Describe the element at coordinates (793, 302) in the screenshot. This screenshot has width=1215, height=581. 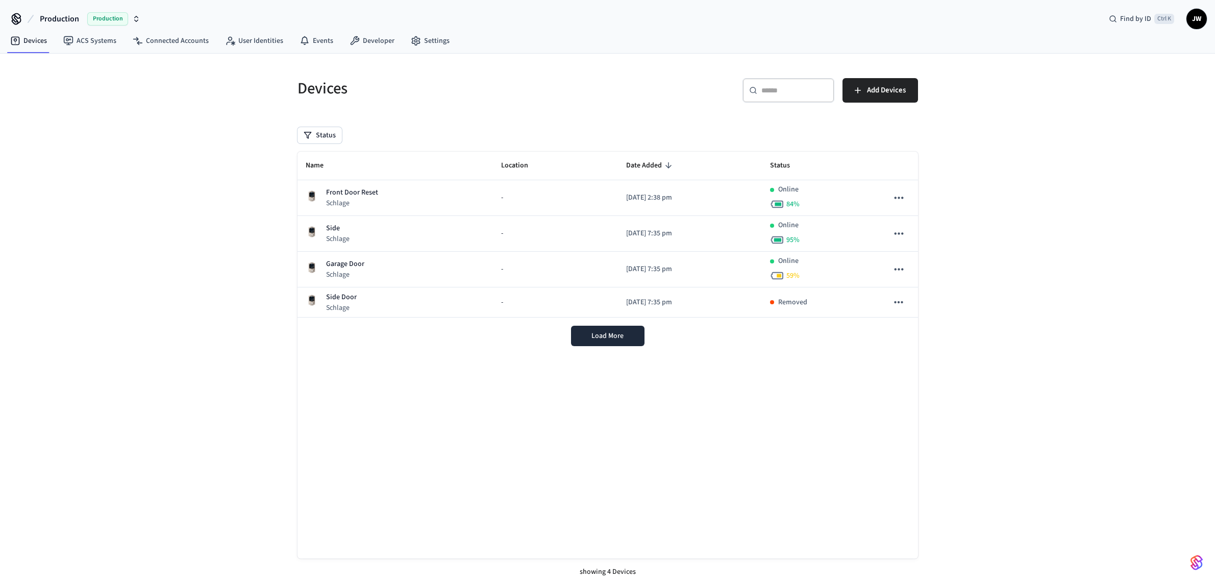
I see `p: Removed` at that location.